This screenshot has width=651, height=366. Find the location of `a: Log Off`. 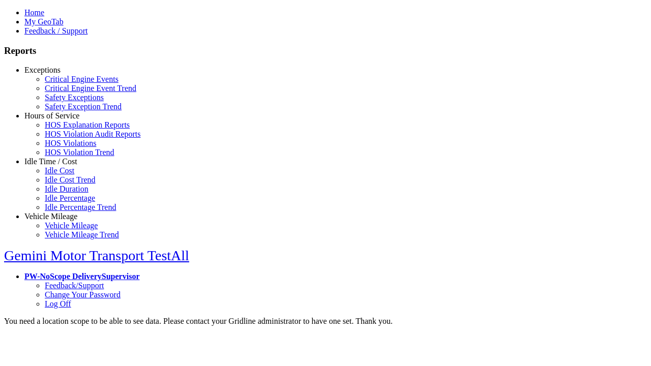

a: Log Off is located at coordinates (58, 304).